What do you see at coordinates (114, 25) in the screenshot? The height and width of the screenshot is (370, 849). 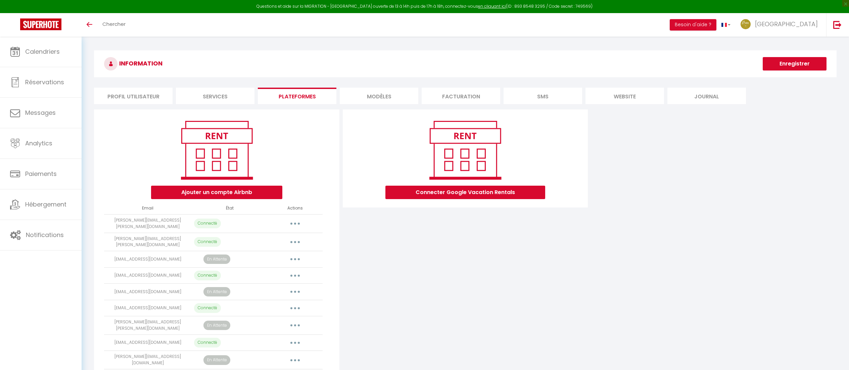 I see `a: Chercher` at bounding box center [114, 25].